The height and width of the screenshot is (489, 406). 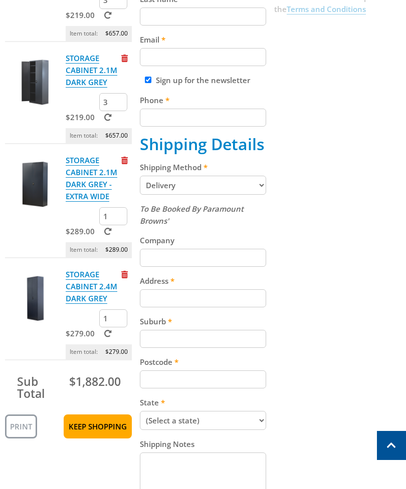 What do you see at coordinates (35, 82) in the screenshot?
I see `img: STORAGE CABINET 2.1M DARK GREY` at bounding box center [35, 82].